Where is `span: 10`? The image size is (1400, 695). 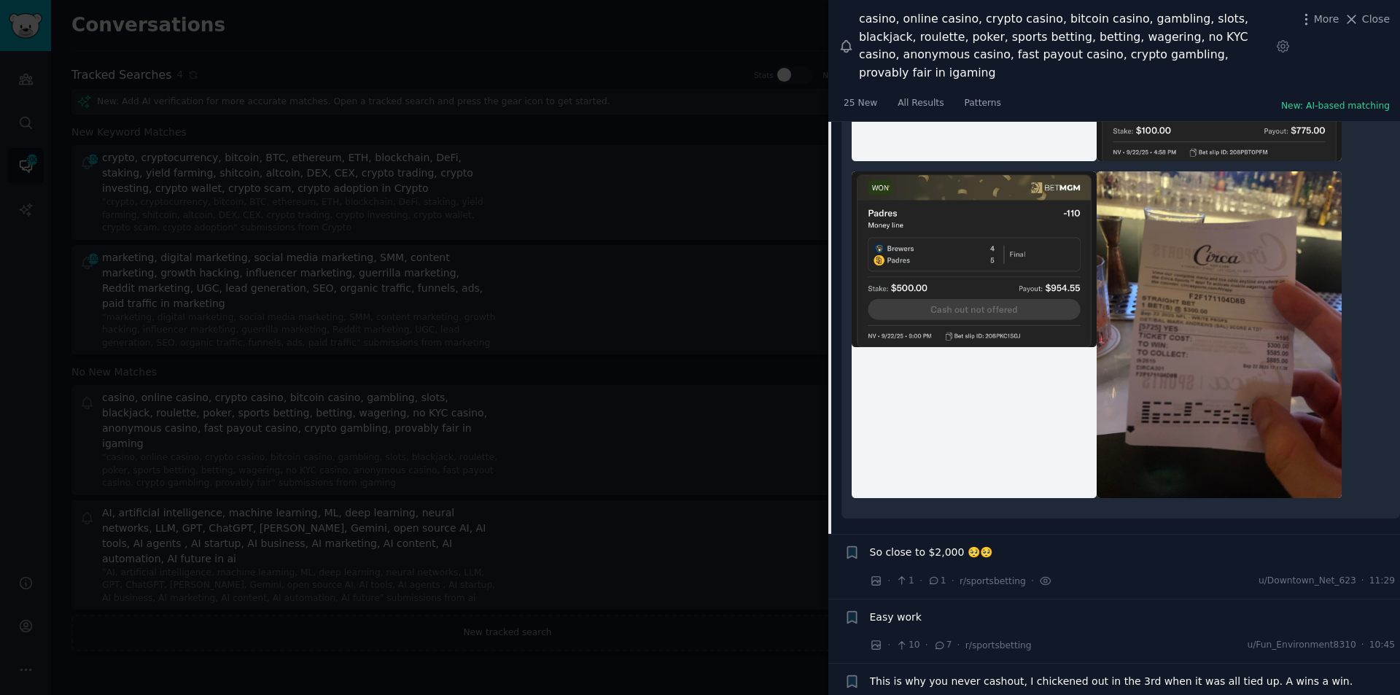
span: 10 is located at coordinates (907, 645).